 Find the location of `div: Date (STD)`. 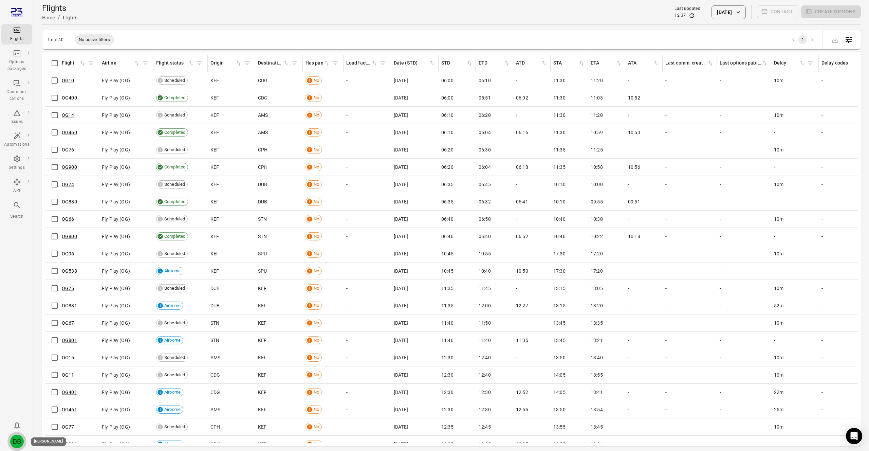

div: Date (STD) is located at coordinates (411, 63).